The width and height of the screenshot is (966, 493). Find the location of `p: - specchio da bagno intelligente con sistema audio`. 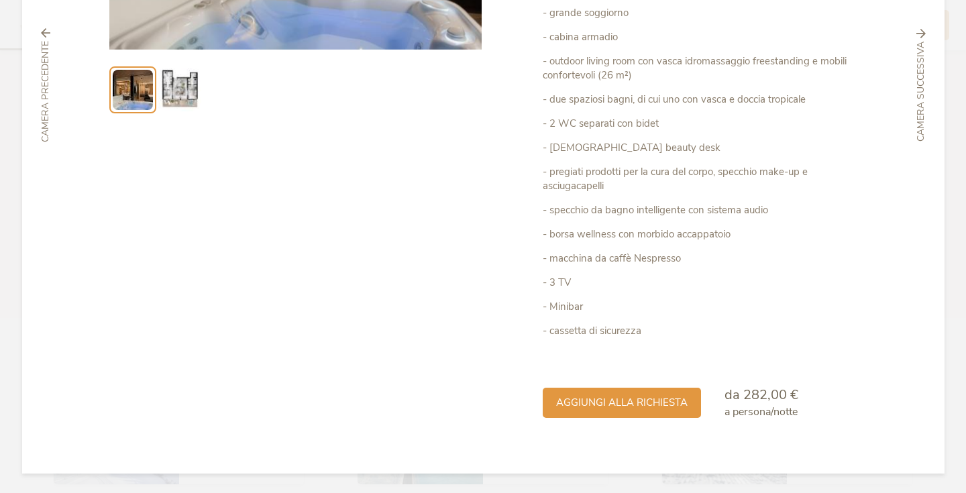

p: - specchio da bagno intelligente con sistema audio is located at coordinates (700, 210).